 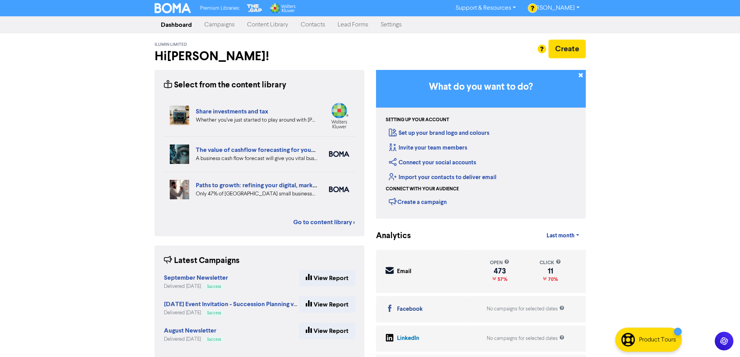 What do you see at coordinates (232, 111) in the screenshot?
I see `a: Share investments and tax` at bounding box center [232, 111].